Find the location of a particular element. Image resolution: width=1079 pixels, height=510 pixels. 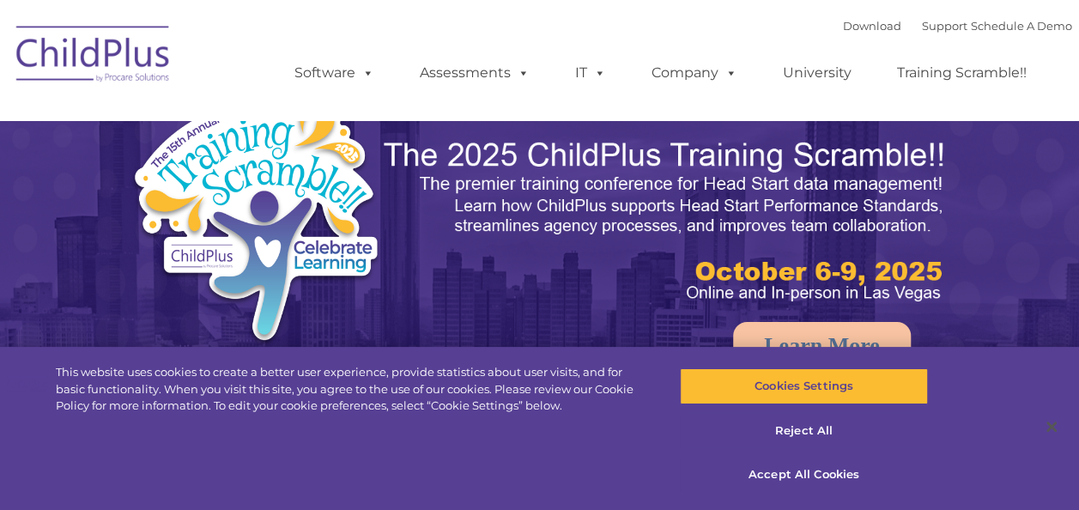

a: Support is located at coordinates (944, 26).